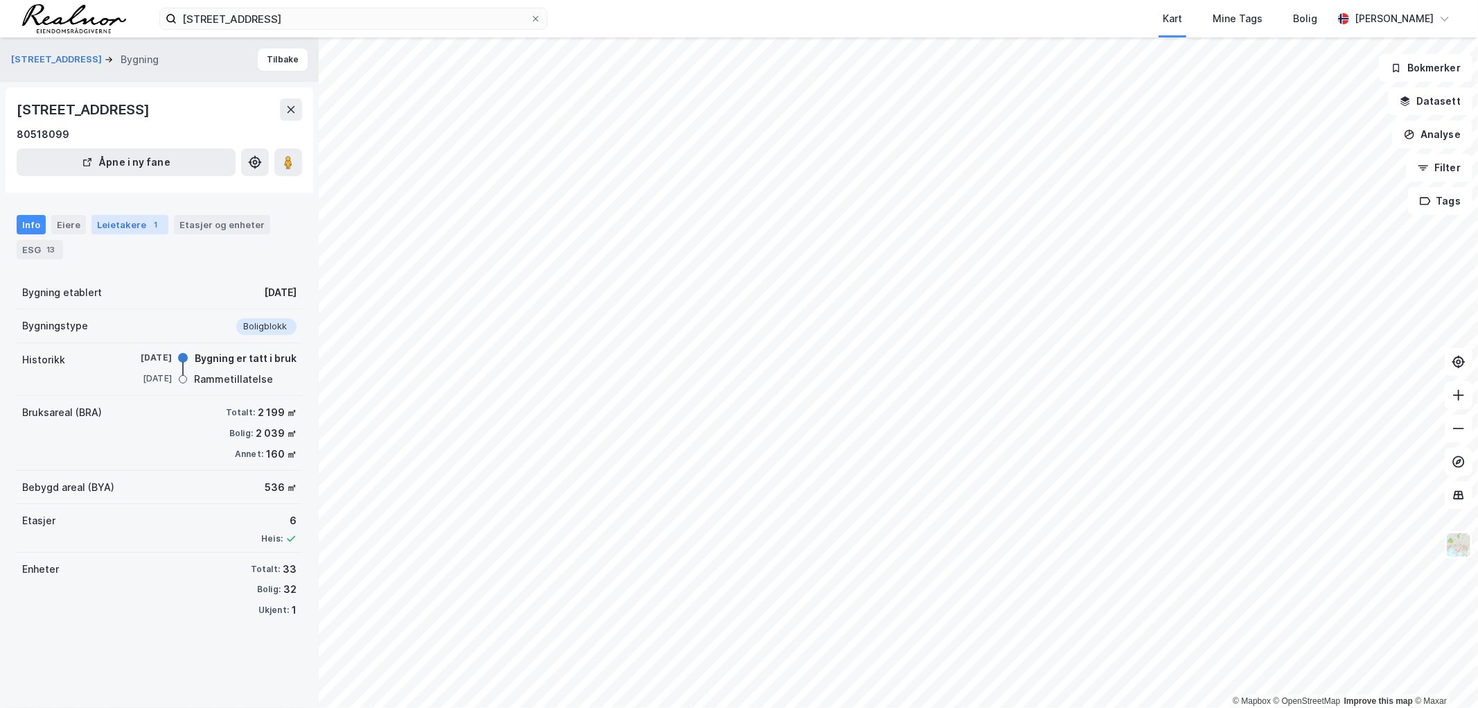  Describe the element at coordinates (31, 225) in the screenshot. I see `div: Info` at that location.